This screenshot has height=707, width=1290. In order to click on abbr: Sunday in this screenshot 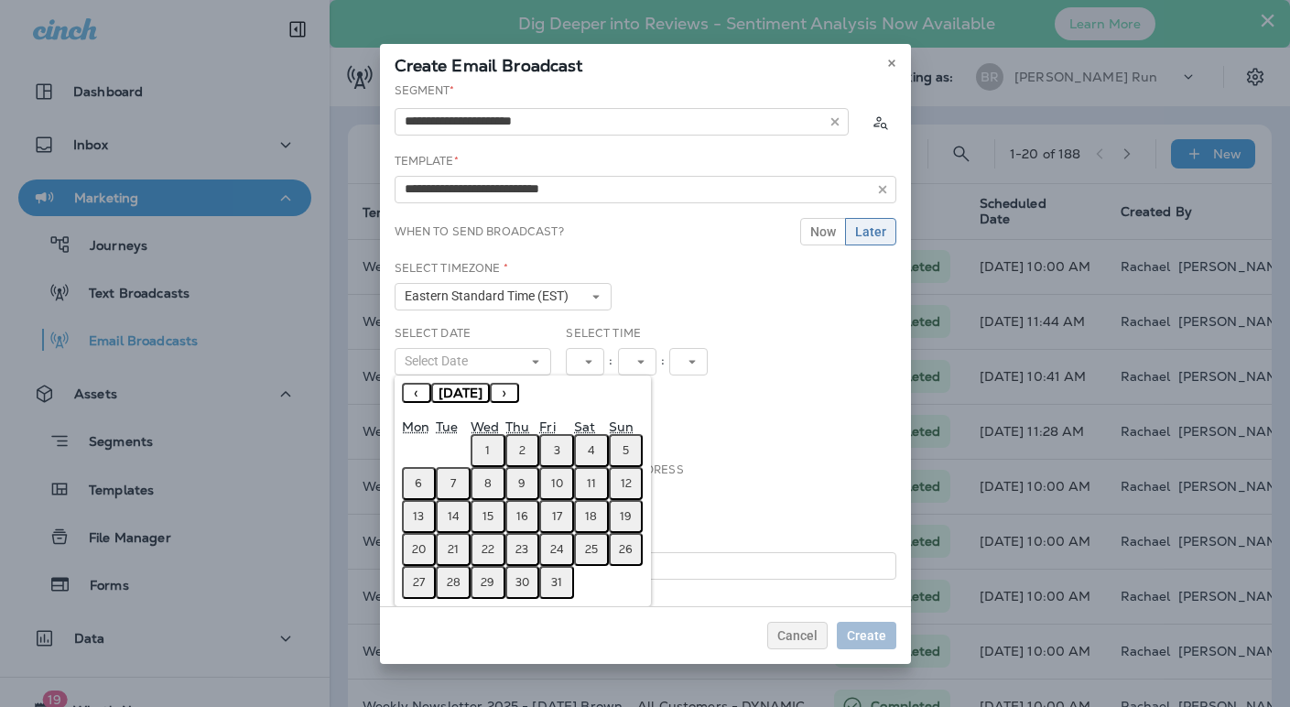, I will do `click(621, 426)`.